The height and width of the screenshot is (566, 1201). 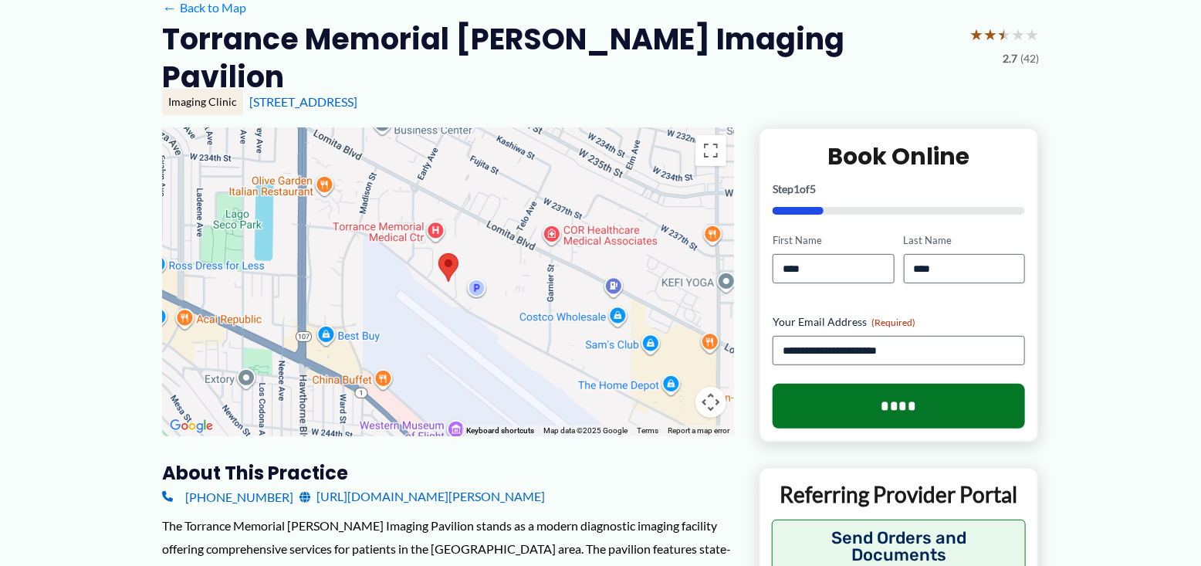 I want to click on img: Google, so click(x=191, y=426).